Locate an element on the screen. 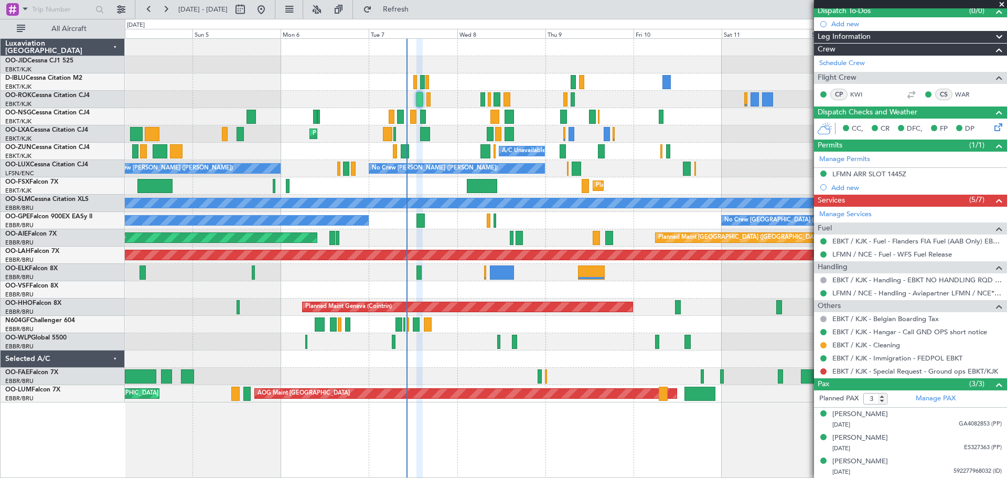 Image resolution: width=1007 pixels, height=478 pixels. a: OO-HHOFalcon 8X is located at coordinates (33, 303).